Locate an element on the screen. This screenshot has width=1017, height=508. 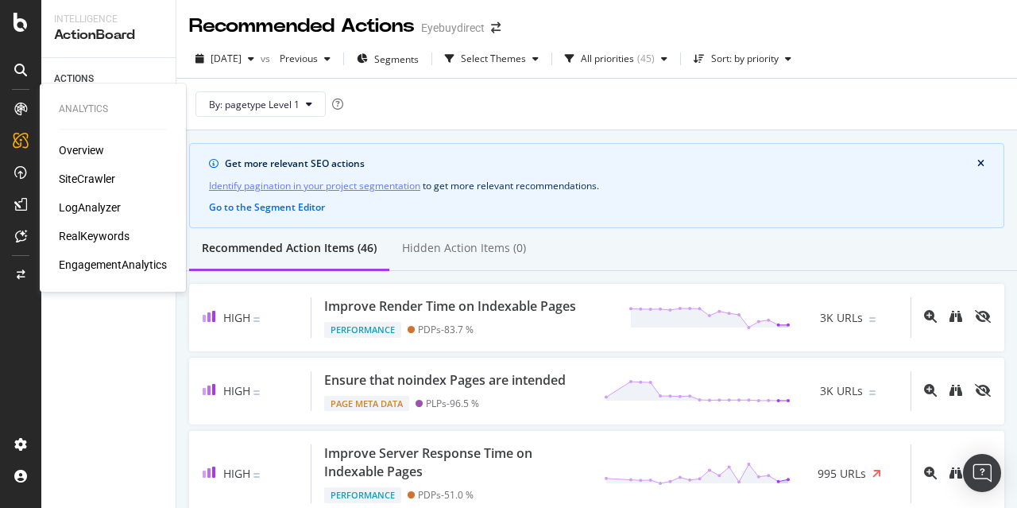
a: ACTIONS is located at coordinates (109, 79).